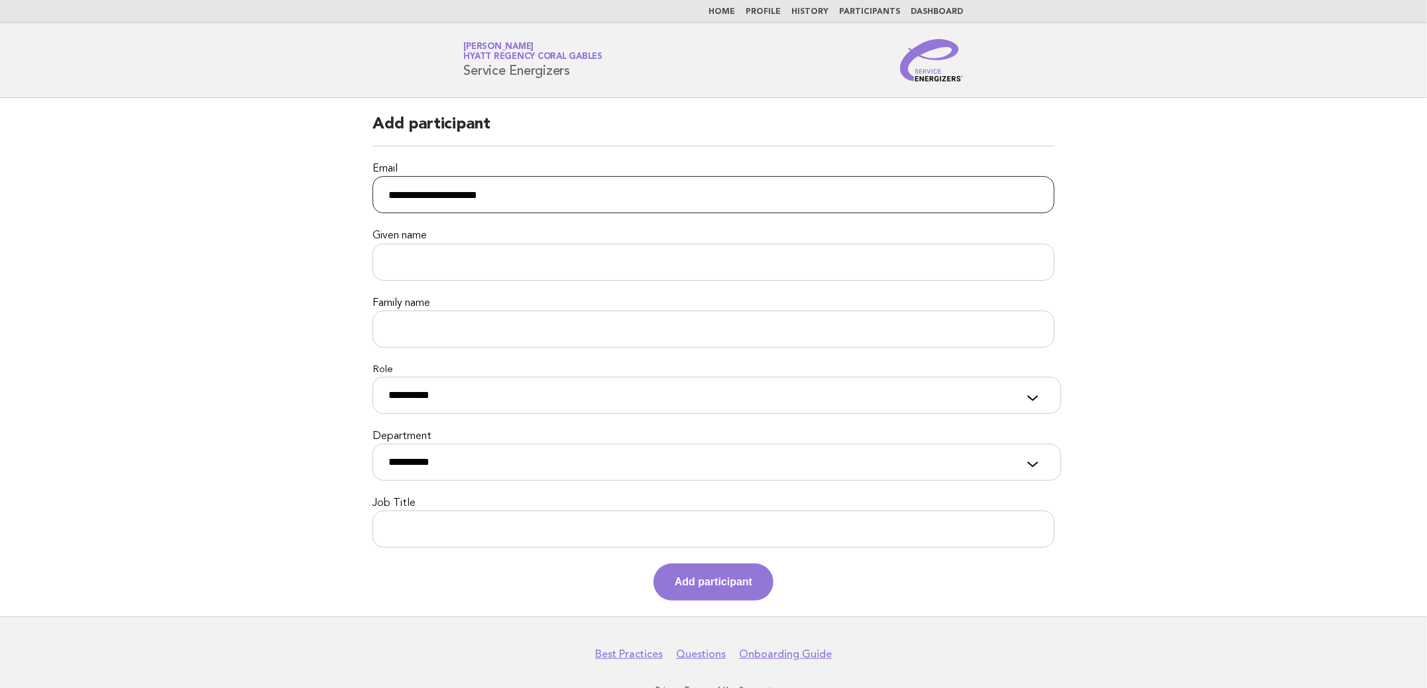 The height and width of the screenshot is (688, 1427). I want to click on label: Given name, so click(713, 236).